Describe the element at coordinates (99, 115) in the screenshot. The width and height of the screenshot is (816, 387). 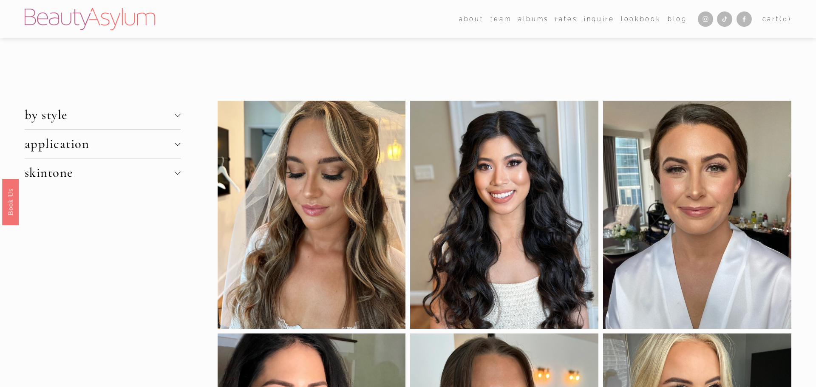
I see `span: by style` at that location.